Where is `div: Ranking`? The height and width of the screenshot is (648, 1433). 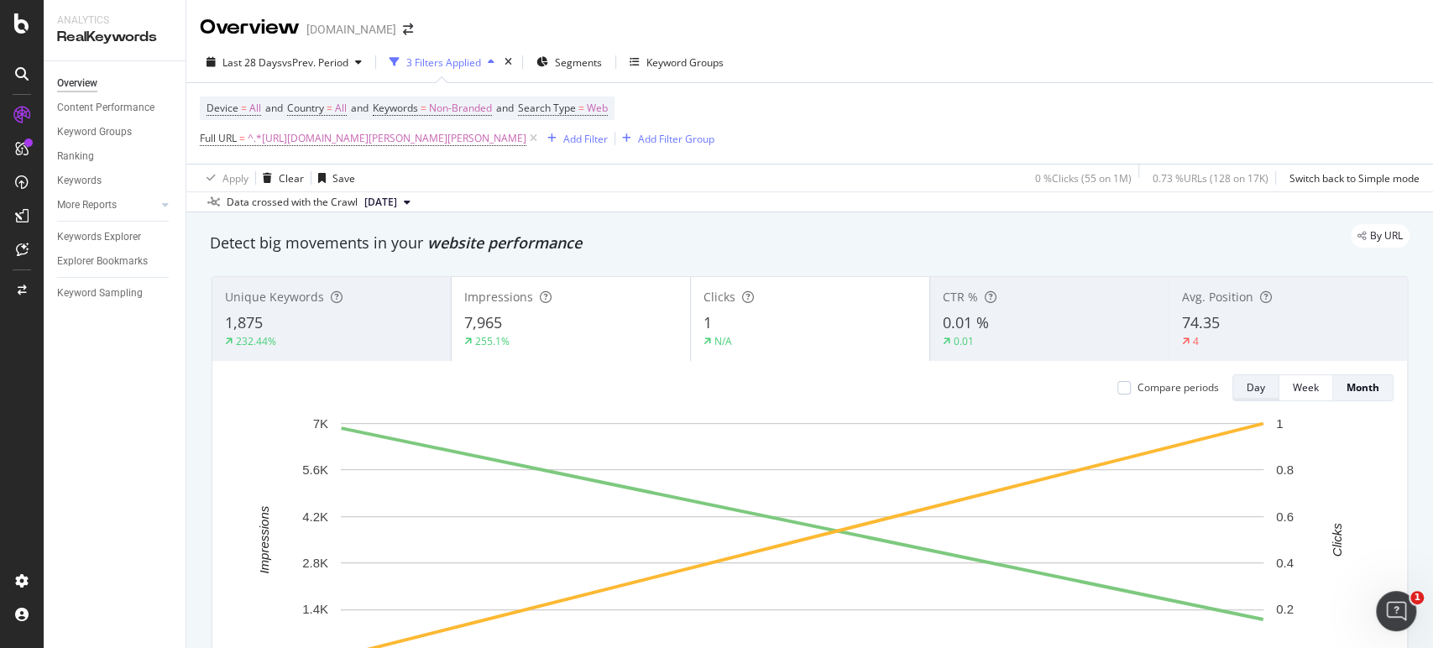 div: Ranking is located at coordinates (76, 156).